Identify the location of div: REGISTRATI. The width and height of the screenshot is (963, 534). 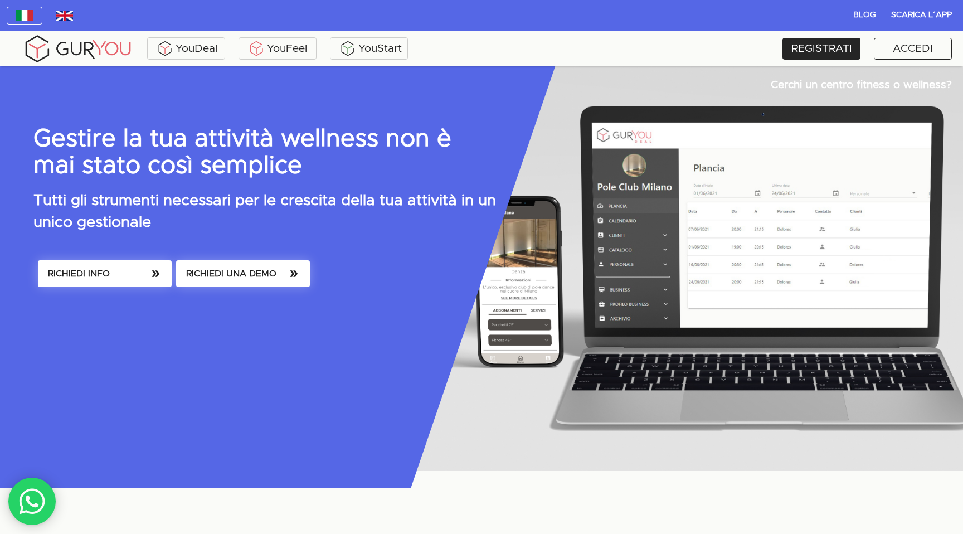
(822, 48).